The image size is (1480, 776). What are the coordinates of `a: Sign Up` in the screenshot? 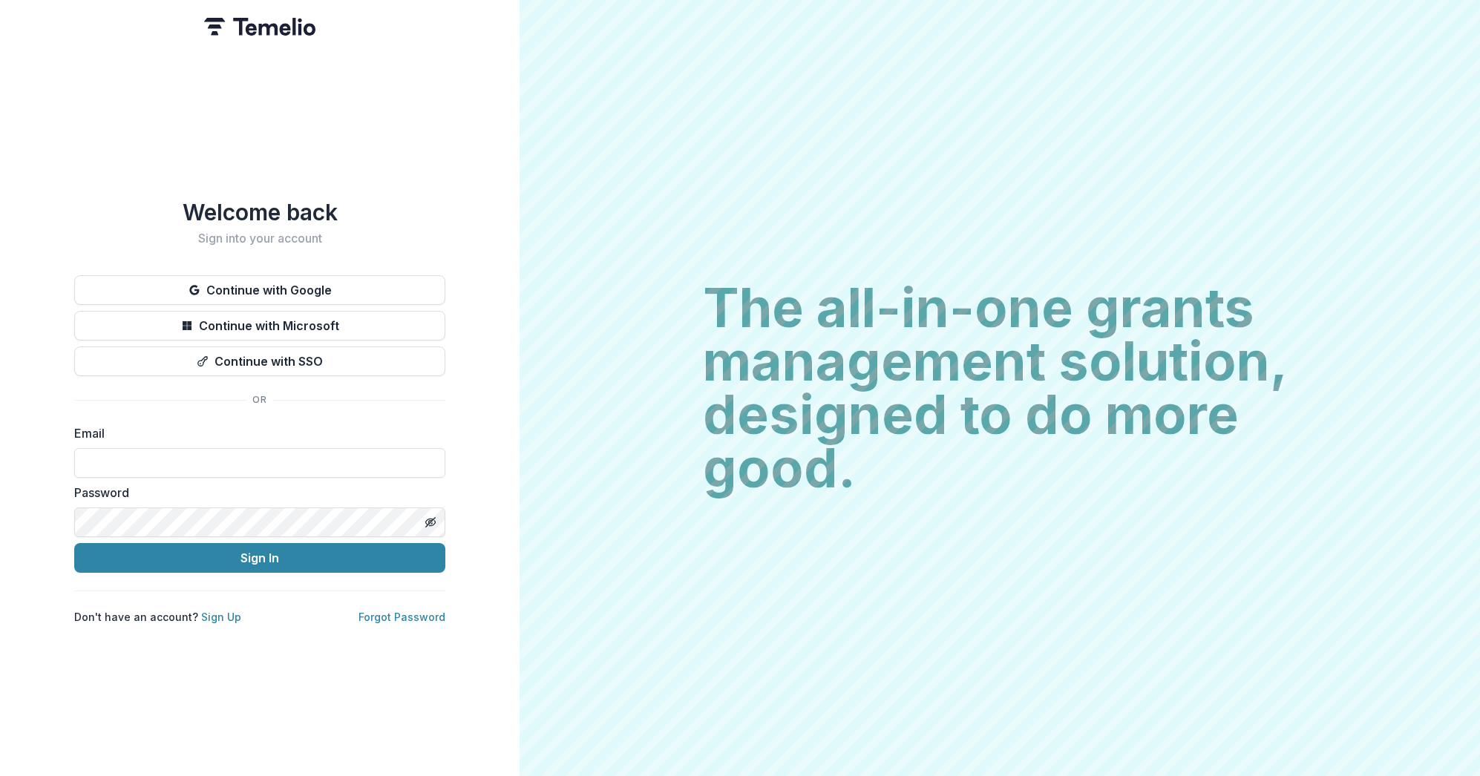 It's located at (221, 617).